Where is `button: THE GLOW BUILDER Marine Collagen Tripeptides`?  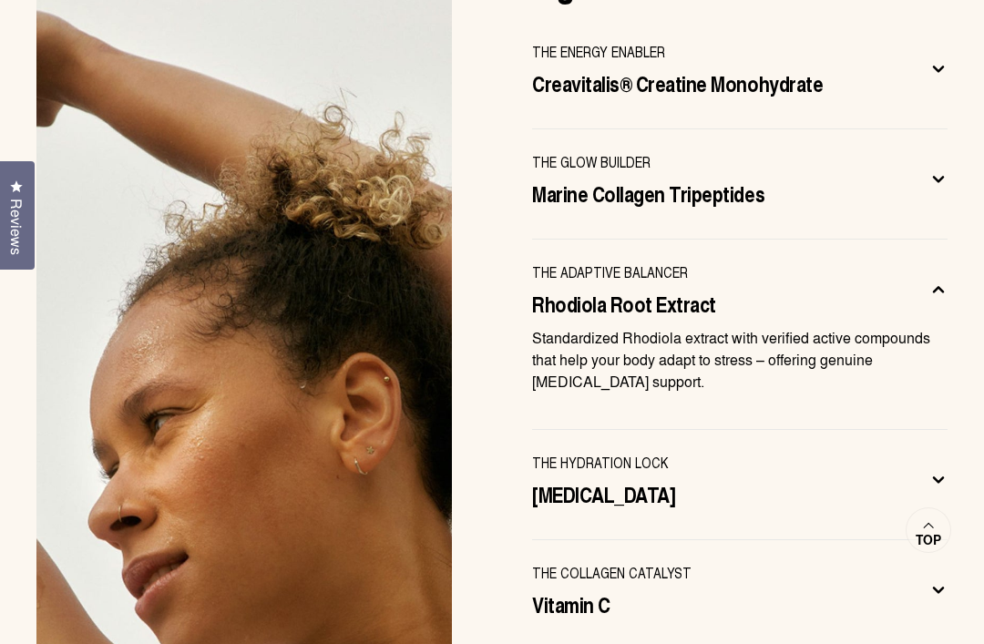
button: THE GLOW BUILDER Marine Collagen Tripeptides is located at coordinates (740, 184).